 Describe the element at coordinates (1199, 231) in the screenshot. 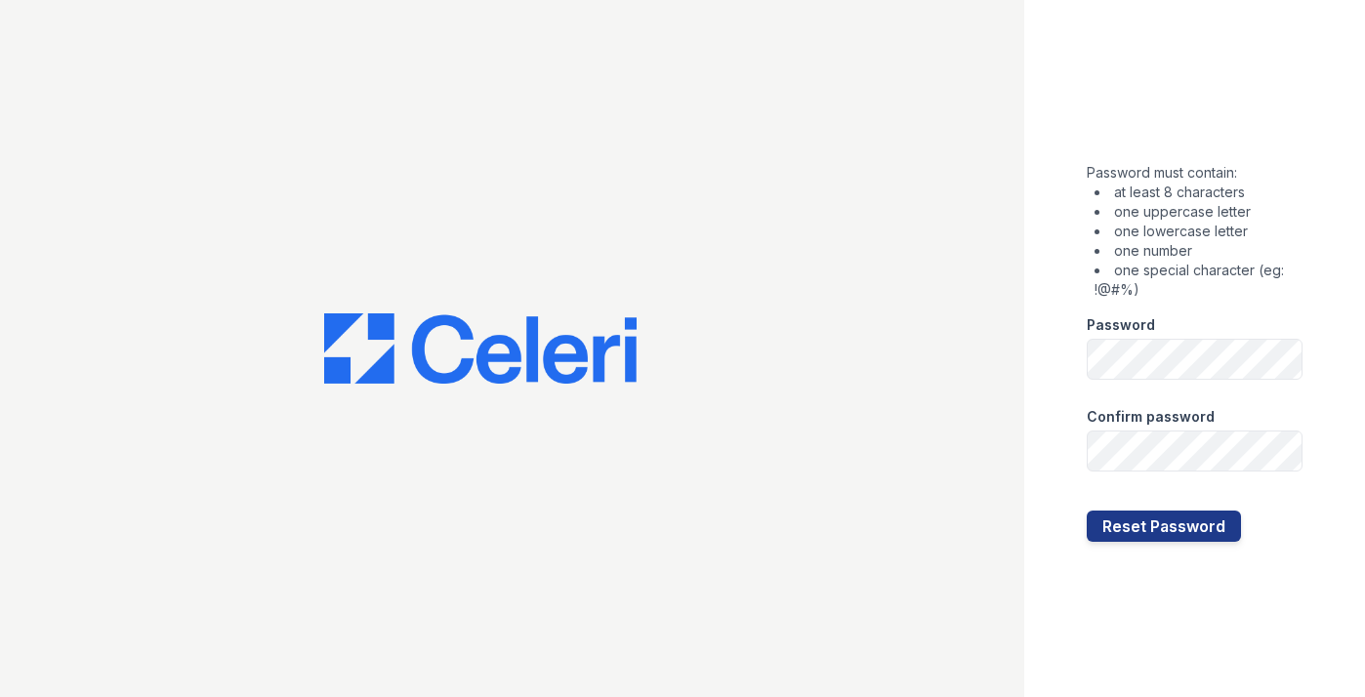

I see `li: one lowercase letter` at that location.